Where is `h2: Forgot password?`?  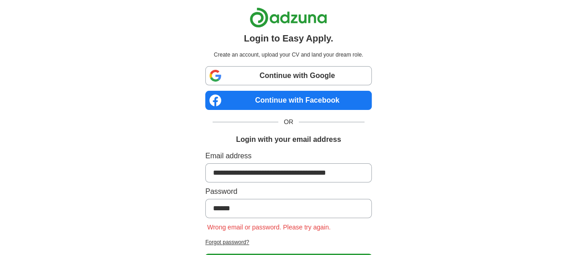
h2: Forgot password? is located at coordinates (288, 242).